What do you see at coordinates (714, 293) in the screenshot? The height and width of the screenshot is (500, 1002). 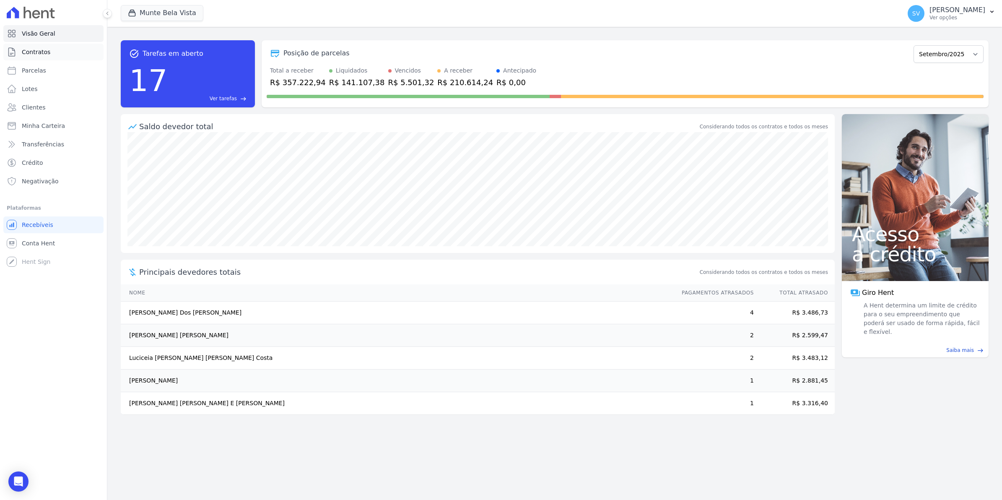 I see `th: Pagamentos Atrasados` at bounding box center [714, 293].